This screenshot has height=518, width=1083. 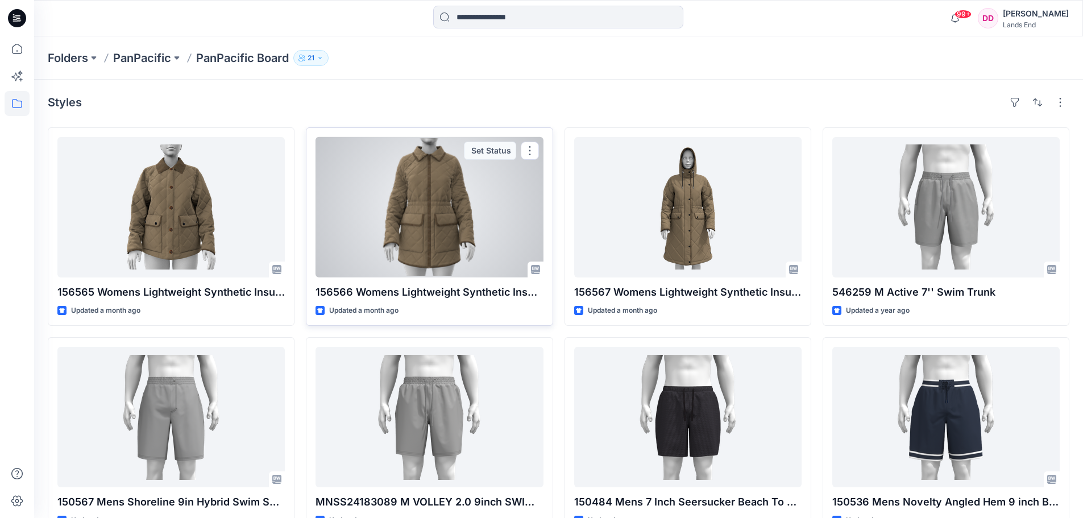 What do you see at coordinates (171, 417) in the screenshot?
I see `a: 150567 Mens Shoreline 9in Hybrid Swim Short With Strong Support` at bounding box center [171, 417].